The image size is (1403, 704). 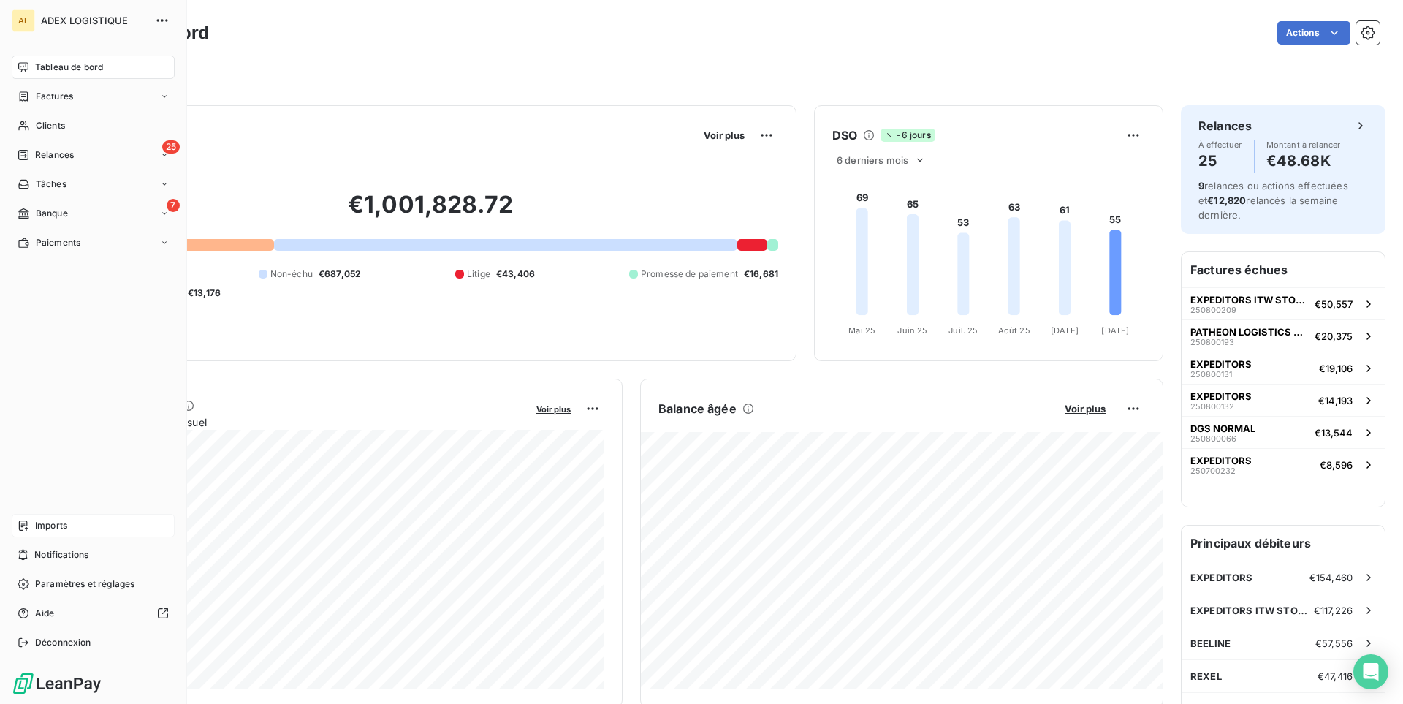 I want to click on span: 250800131, so click(x=1211, y=374).